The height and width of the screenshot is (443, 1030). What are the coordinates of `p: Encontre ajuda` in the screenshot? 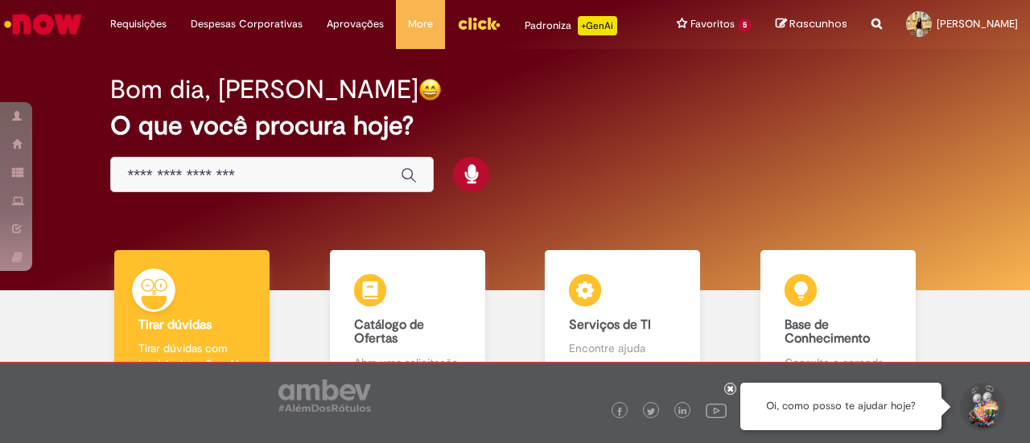 It's located at (622, 348).